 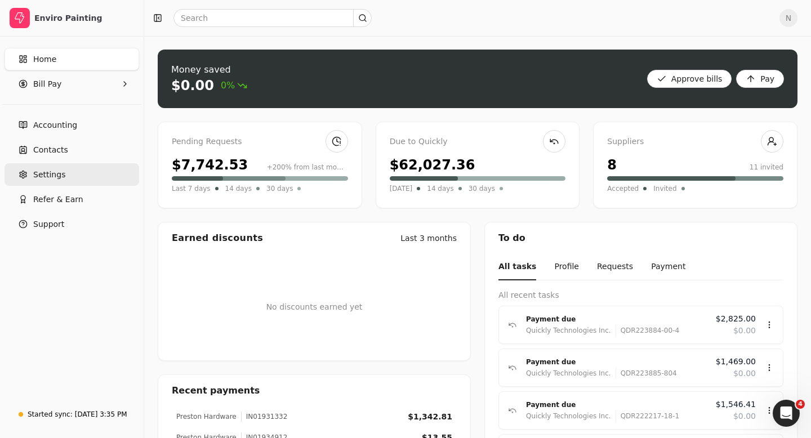 I want to click on div: All recent tasks, so click(x=641, y=295).